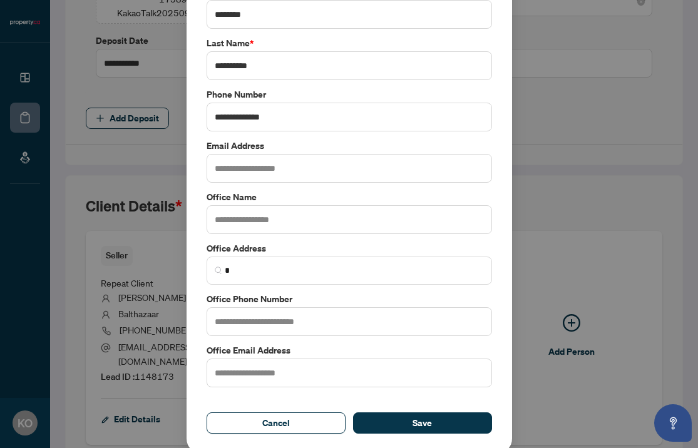 The height and width of the screenshot is (448, 698). What do you see at coordinates (276, 423) in the screenshot?
I see `span: Cancel` at bounding box center [276, 423].